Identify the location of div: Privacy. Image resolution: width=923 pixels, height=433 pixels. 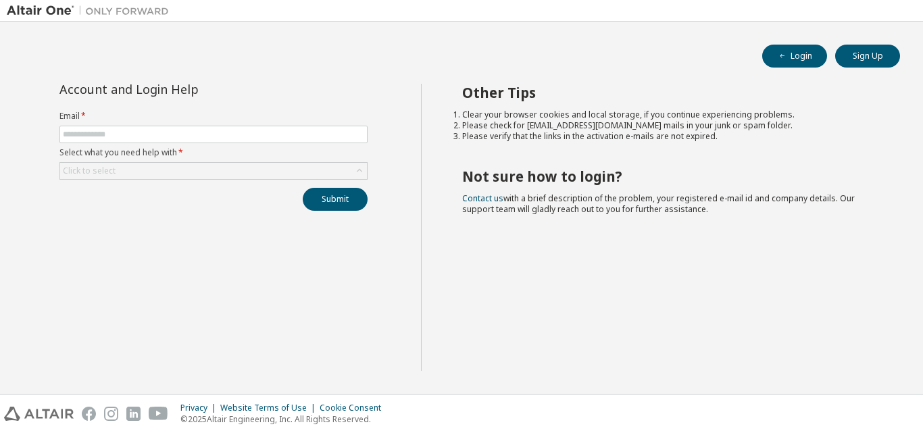
(200, 408).